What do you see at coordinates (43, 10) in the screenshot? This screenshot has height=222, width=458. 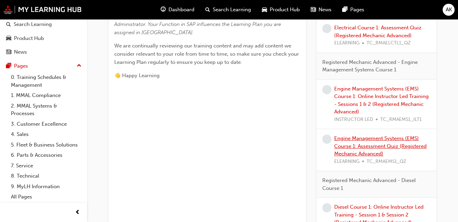 I see `a: mmal` at bounding box center [43, 10].